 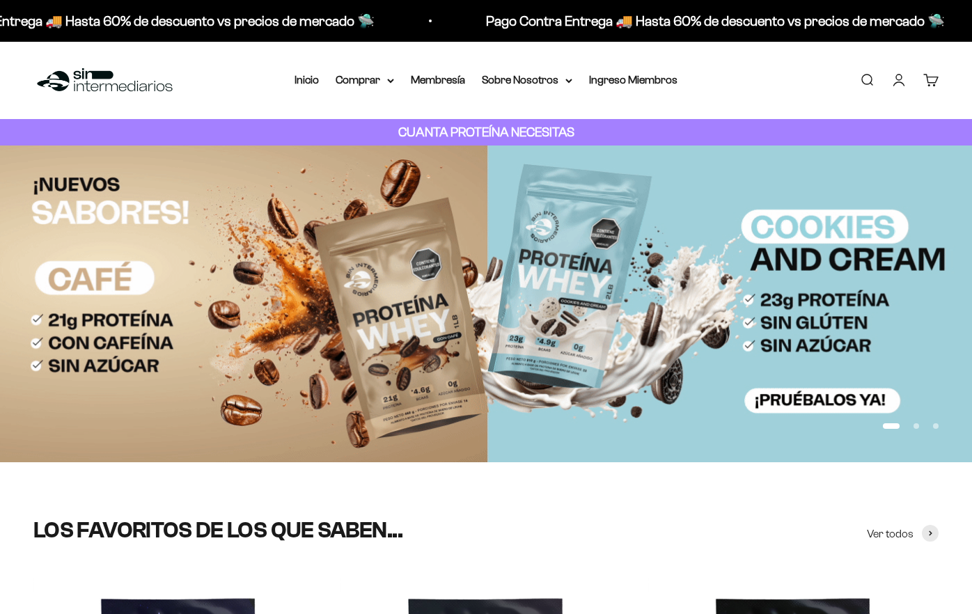 What do you see at coordinates (712, 21) in the screenshot?
I see `p: Pago Contra Entrega 🚚 Hasta 60% de descuento vs precios de mercado 🛸` at bounding box center [712, 21].